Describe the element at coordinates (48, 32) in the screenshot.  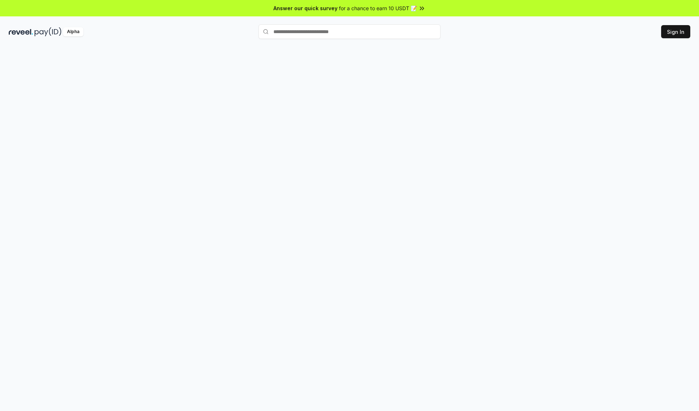
I see `img: pay_id` at that location.